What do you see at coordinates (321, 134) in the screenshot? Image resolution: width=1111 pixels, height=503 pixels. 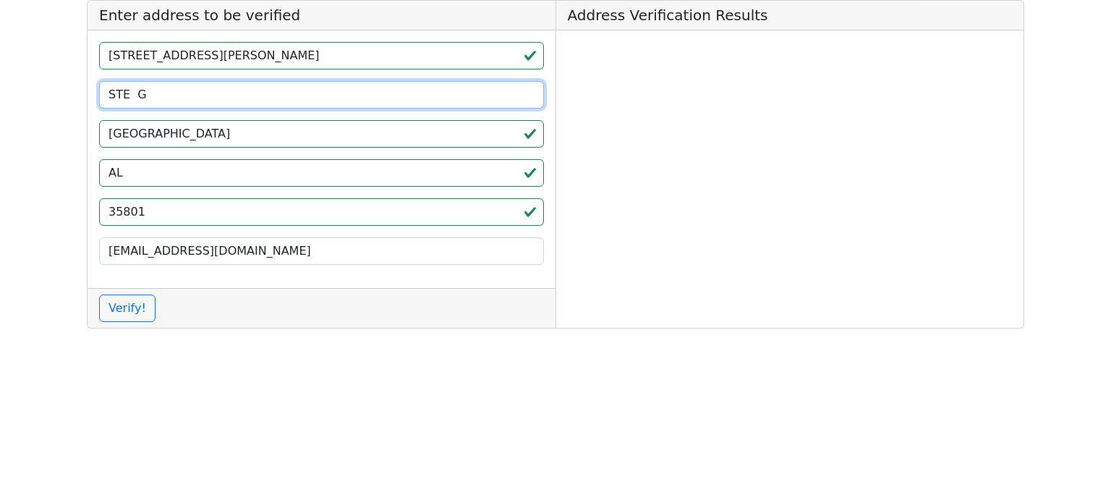 I see `input: City` at bounding box center [321, 134].